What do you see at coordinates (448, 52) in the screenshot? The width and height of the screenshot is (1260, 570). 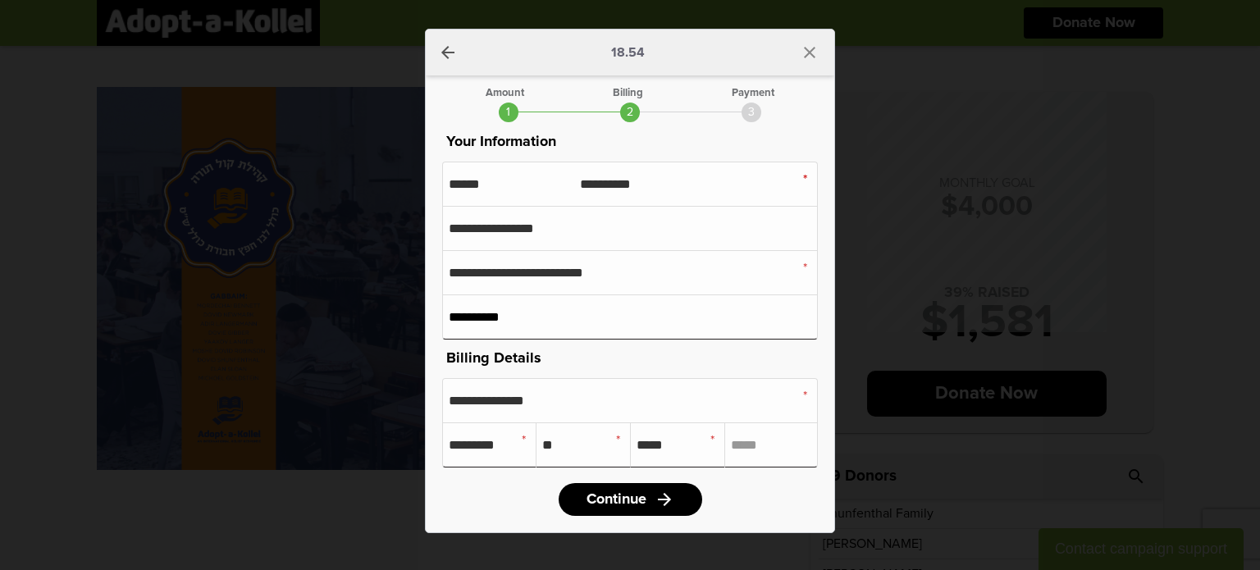 I see `a: arrow_back` at bounding box center [448, 52].